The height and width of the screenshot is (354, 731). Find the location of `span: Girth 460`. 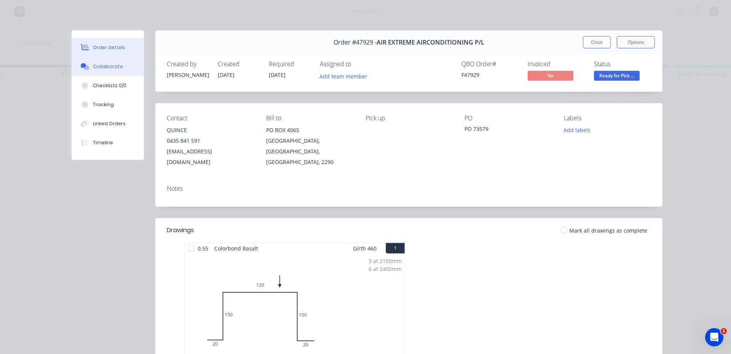

span: Girth 460 is located at coordinates (365, 248).